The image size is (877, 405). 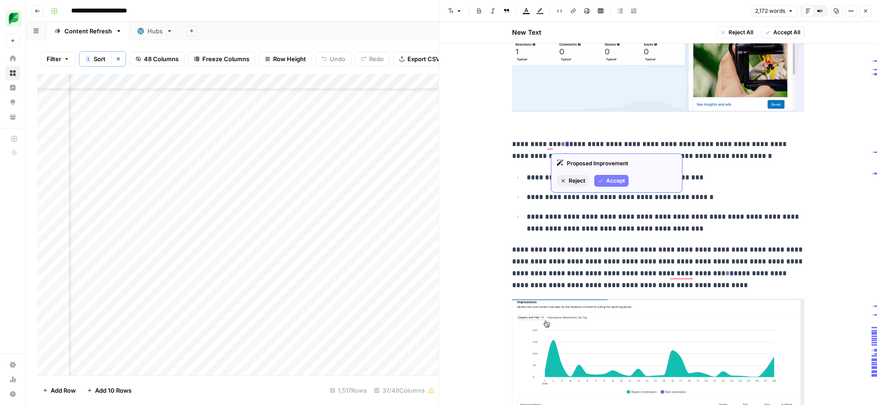 I want to click on button: Add 10 Rows, so click(x=109, y=391).